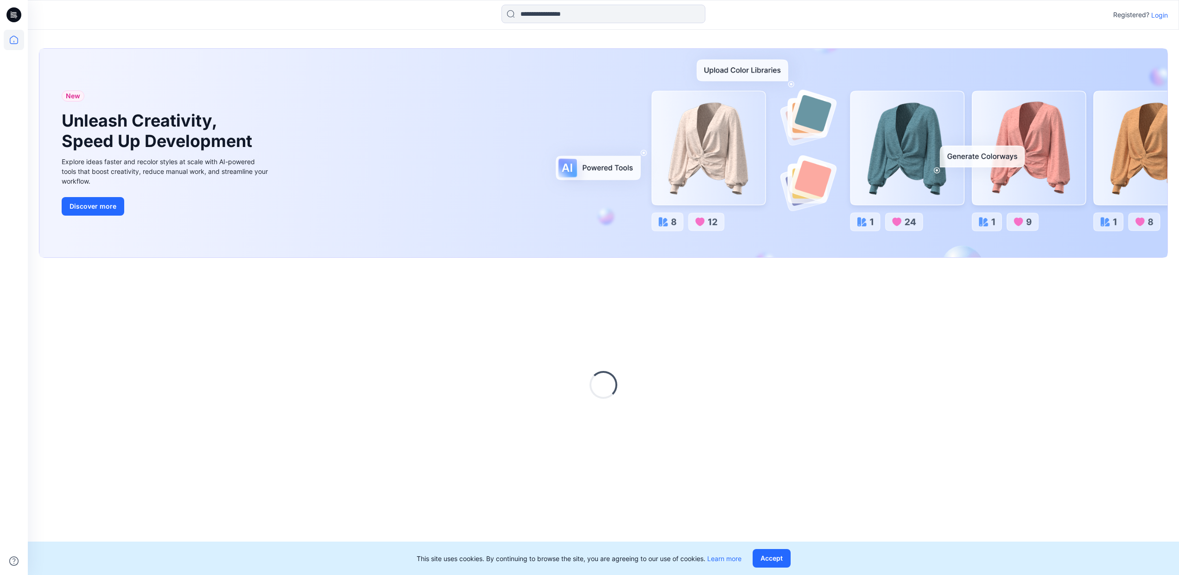  I want to click on p: Registered?, so click(1132, 15).